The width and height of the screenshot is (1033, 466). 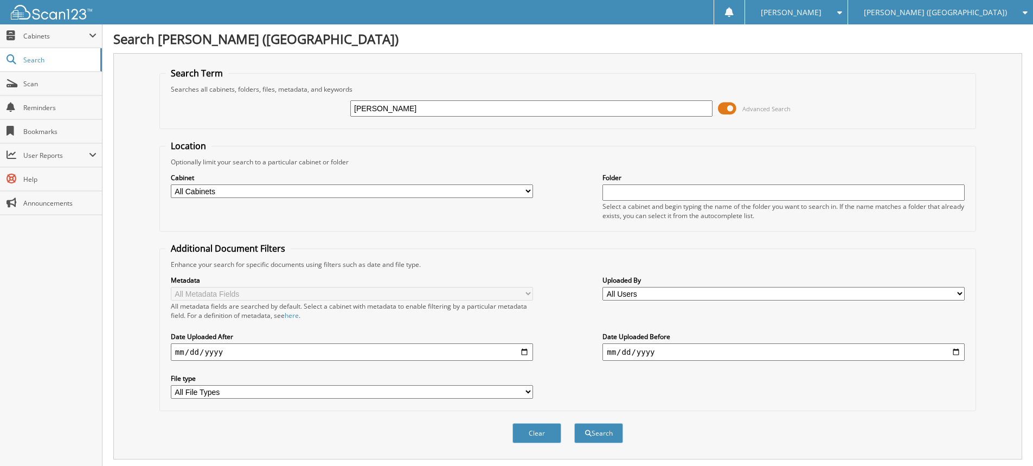 I want to click on span: Advanced Search, so click(x=766, y=108).